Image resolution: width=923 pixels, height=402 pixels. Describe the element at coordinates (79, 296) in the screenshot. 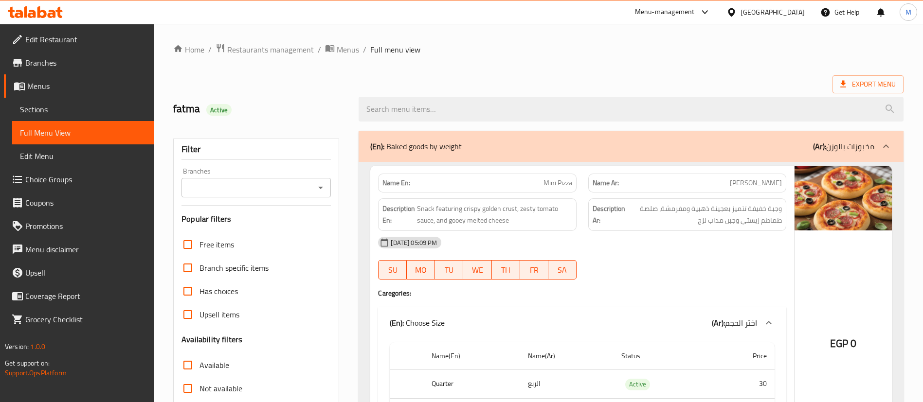

I see `a: Coverage Report` at that location.